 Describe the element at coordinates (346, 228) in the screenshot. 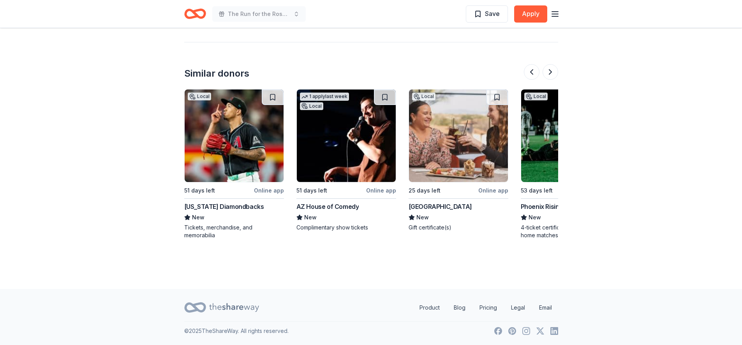

I see `div: Complimentary show tickets` at that location.